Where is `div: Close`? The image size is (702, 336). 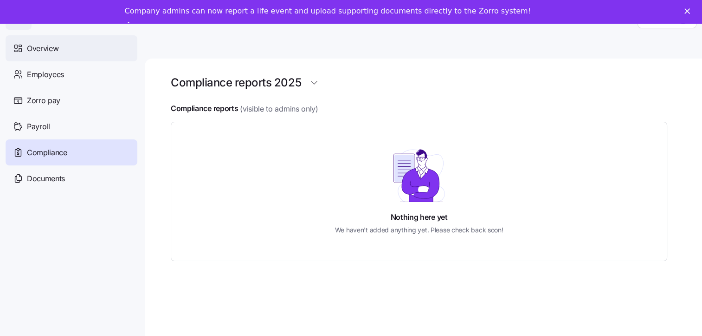
div: Close is located at coordinates (689, 11).